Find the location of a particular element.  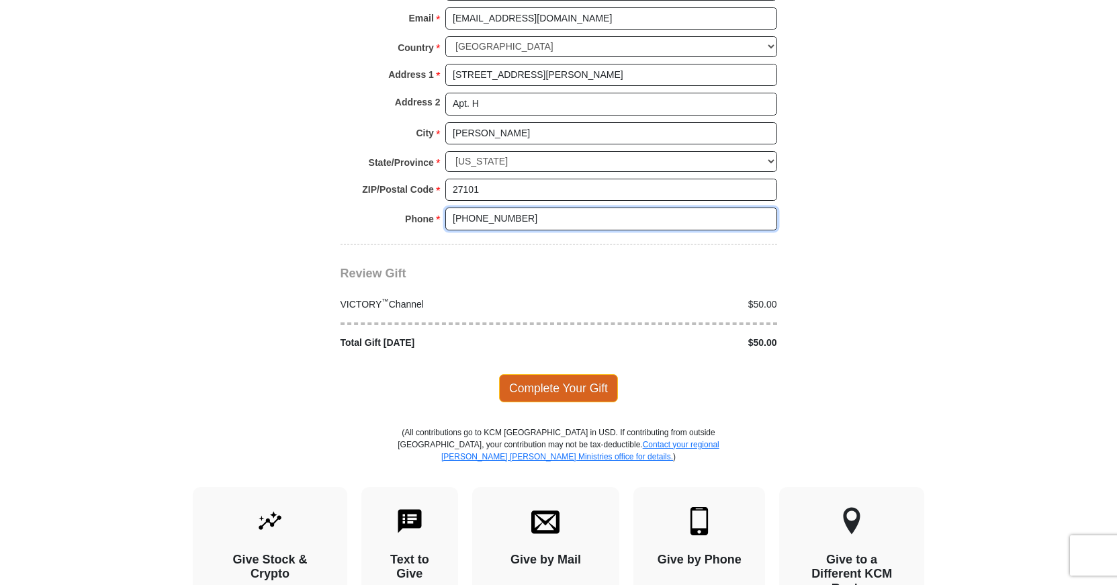

strong: ZIP/Postal Code is located at coordinates (398, 189).